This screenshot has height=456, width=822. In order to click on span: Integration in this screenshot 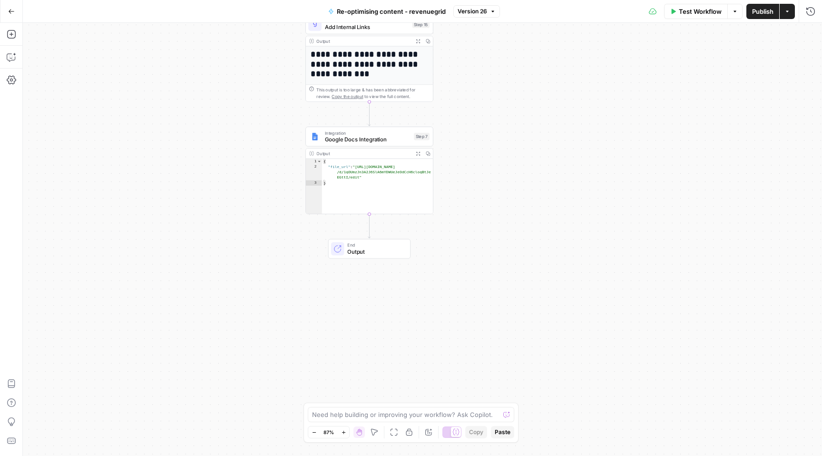, I will do `click(368, 133)`.